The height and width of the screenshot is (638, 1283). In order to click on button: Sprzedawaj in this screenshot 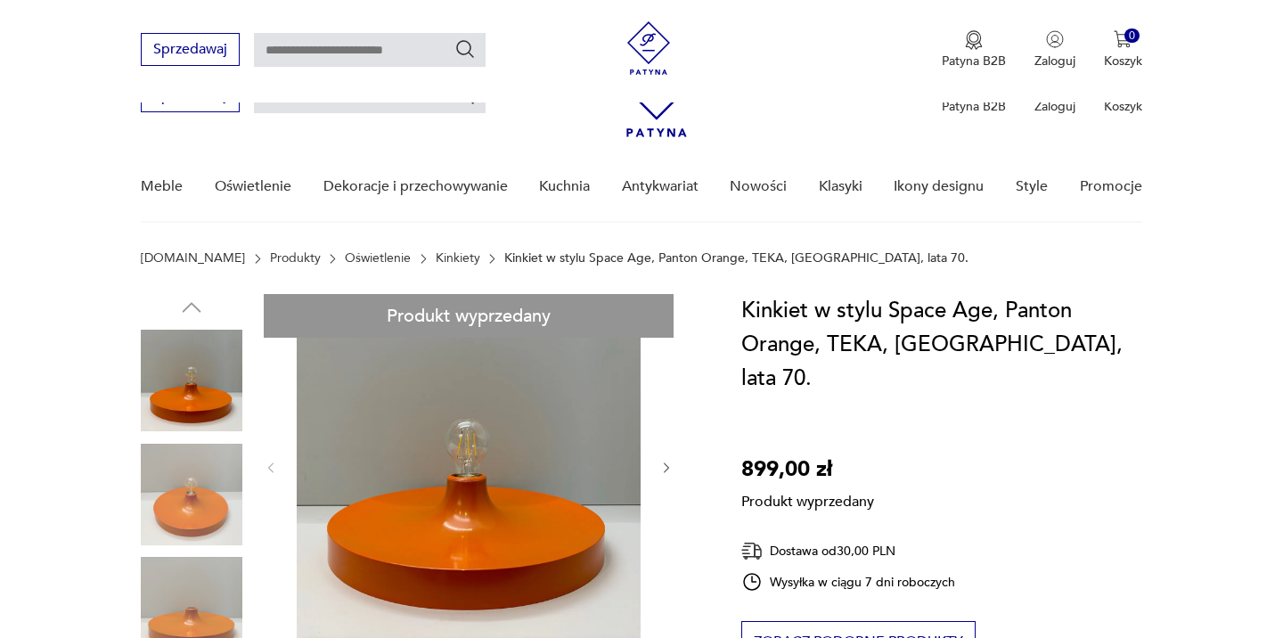, I will do `click(190, 49)`.